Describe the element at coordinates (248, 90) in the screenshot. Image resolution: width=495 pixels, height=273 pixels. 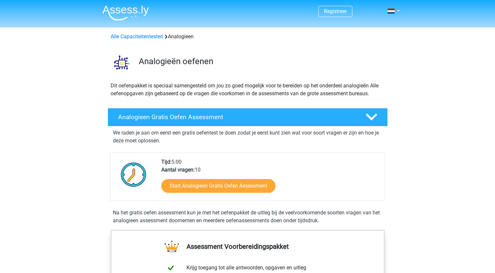
I see `p: Dit oefenpakket is speciaal samengesteld om jou zo goed mogelijk voor te bereiden op het onderdee...` at that location.